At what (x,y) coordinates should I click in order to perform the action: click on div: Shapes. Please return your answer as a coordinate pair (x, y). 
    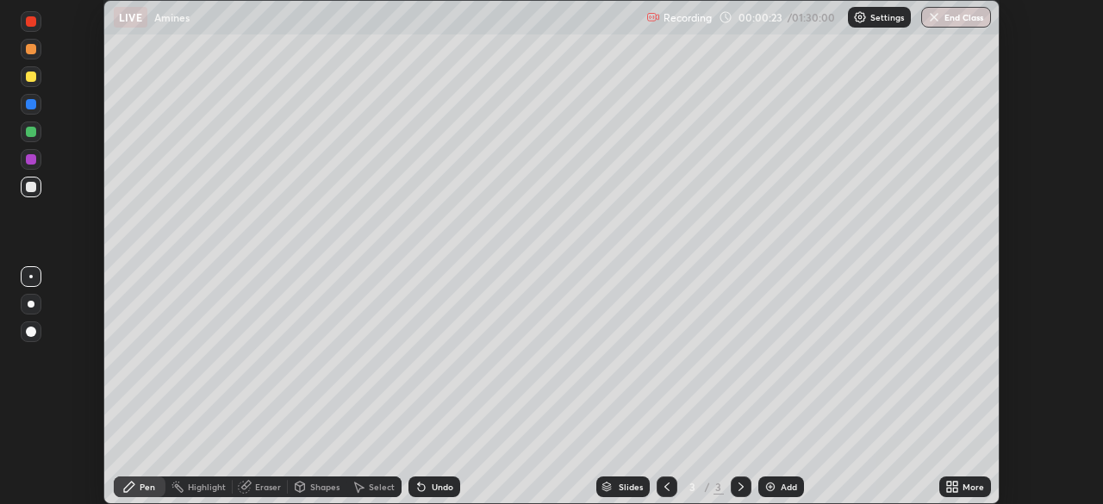
    Looking at the image, I should click on (325, 487).